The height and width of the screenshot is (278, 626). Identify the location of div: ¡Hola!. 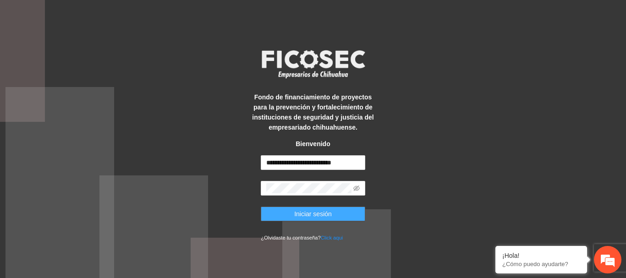
(542, 256).